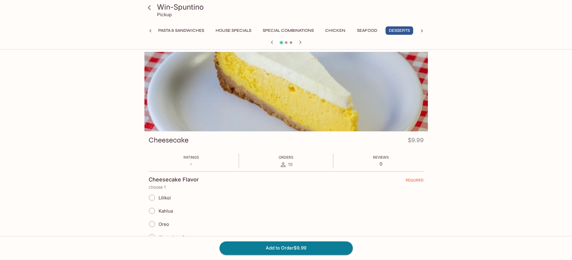 Image resolution: width=572 pixels, height=260 pixels. I want to click on h3: Cheesecake, so click(168, 140).